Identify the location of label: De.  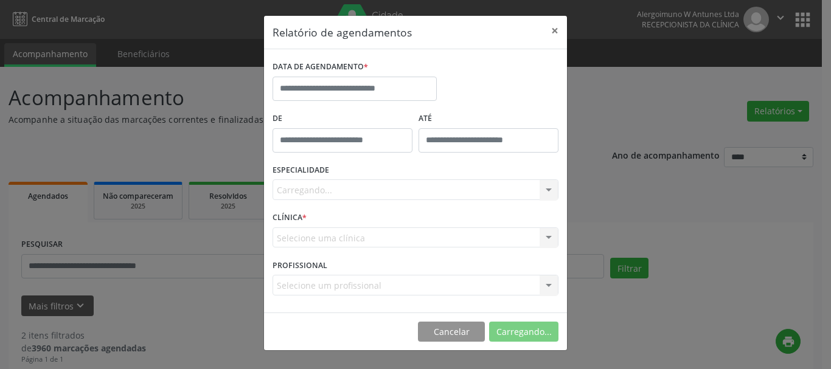
(343, 119).